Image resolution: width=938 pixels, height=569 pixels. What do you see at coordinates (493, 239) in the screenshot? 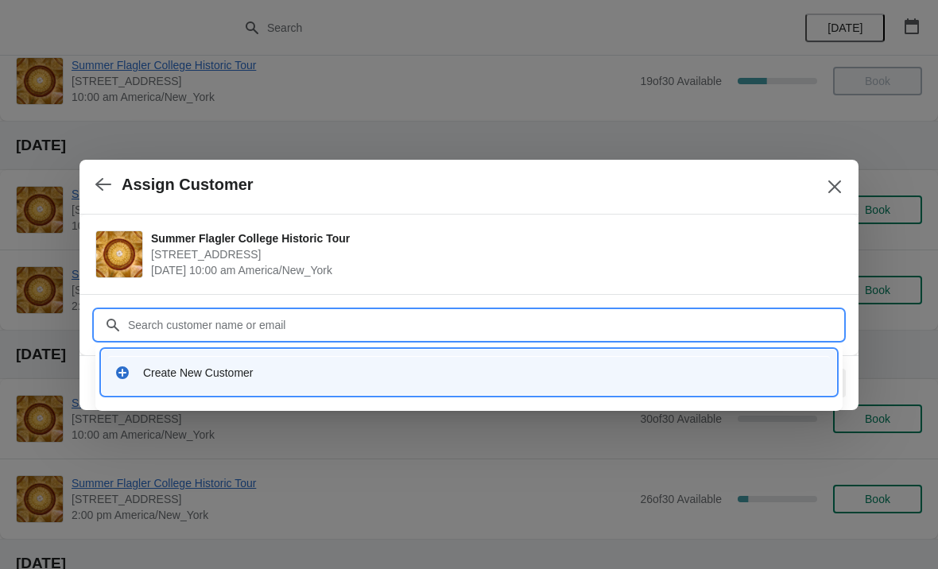
I see `span: Summer Flagler College Historic Tour` at bounding box center [493, 239].